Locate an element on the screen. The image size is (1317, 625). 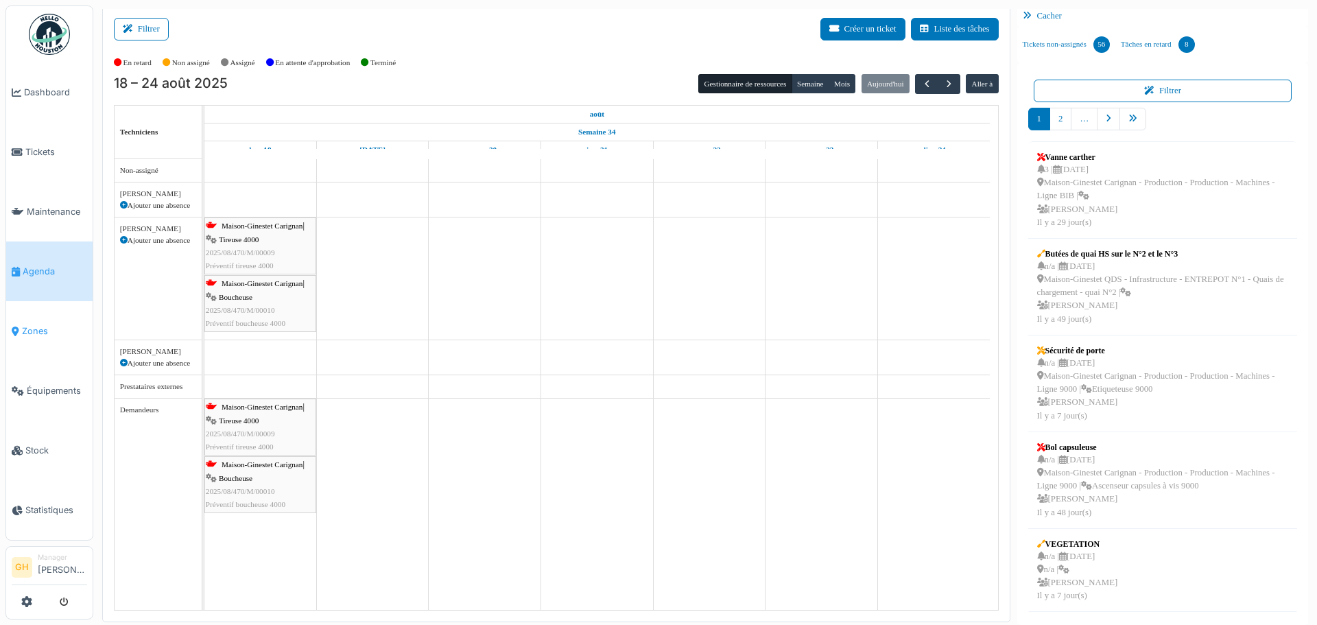
label: En retard is located at coordinates (137, 62).